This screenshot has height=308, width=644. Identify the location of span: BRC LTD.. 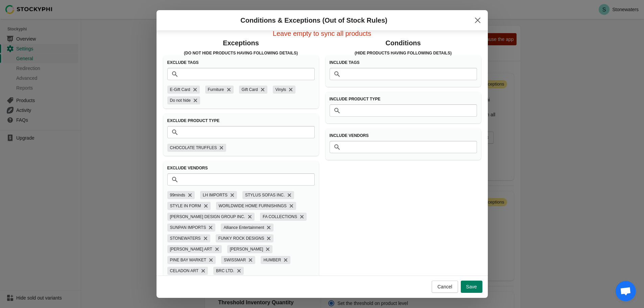
(225, 271).